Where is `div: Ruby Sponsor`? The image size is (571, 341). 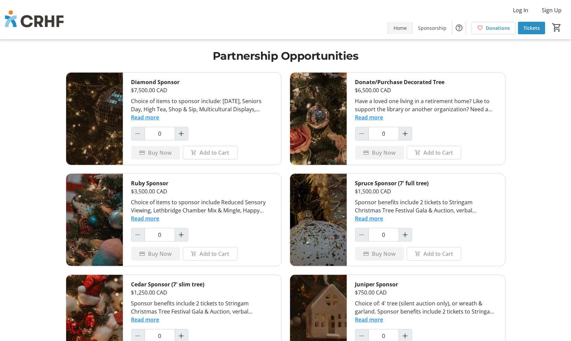 div: Ruby Sponsor is located at coordinates (202, 183).